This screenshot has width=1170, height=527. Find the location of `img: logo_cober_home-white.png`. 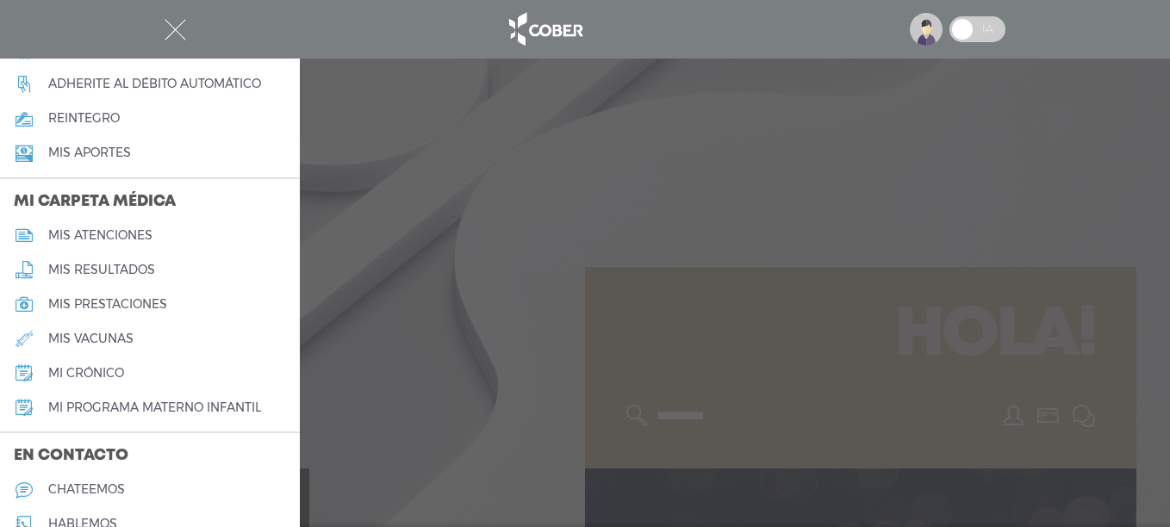

img: logo_cober_home-white.png is located at coordinates (544, 29).